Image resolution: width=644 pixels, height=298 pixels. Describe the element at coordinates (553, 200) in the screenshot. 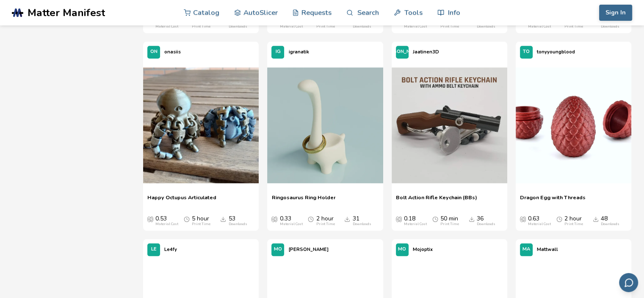

I see `span: Dragon Egg with Threads` at that location.